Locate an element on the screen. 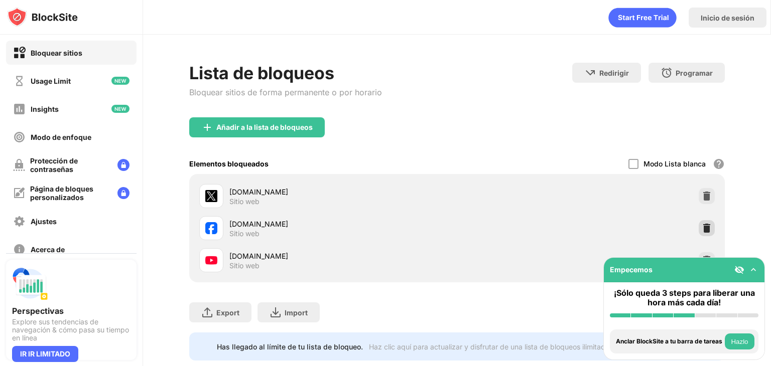 The height and width of the screenshot is (366, 771). img: insights-off.svg is located at coordinates (19, 109).